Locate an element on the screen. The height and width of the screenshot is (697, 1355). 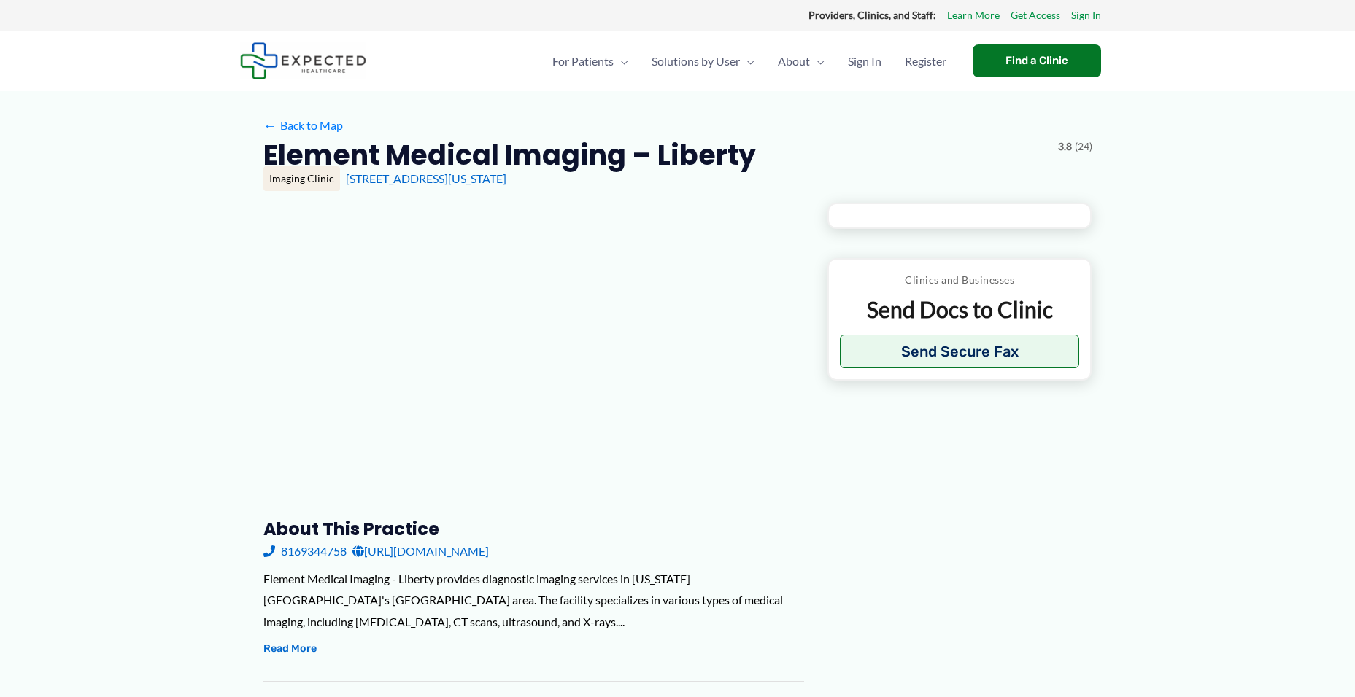
a: For PatientsMenu Toggle is located at coordinates (590, 61).